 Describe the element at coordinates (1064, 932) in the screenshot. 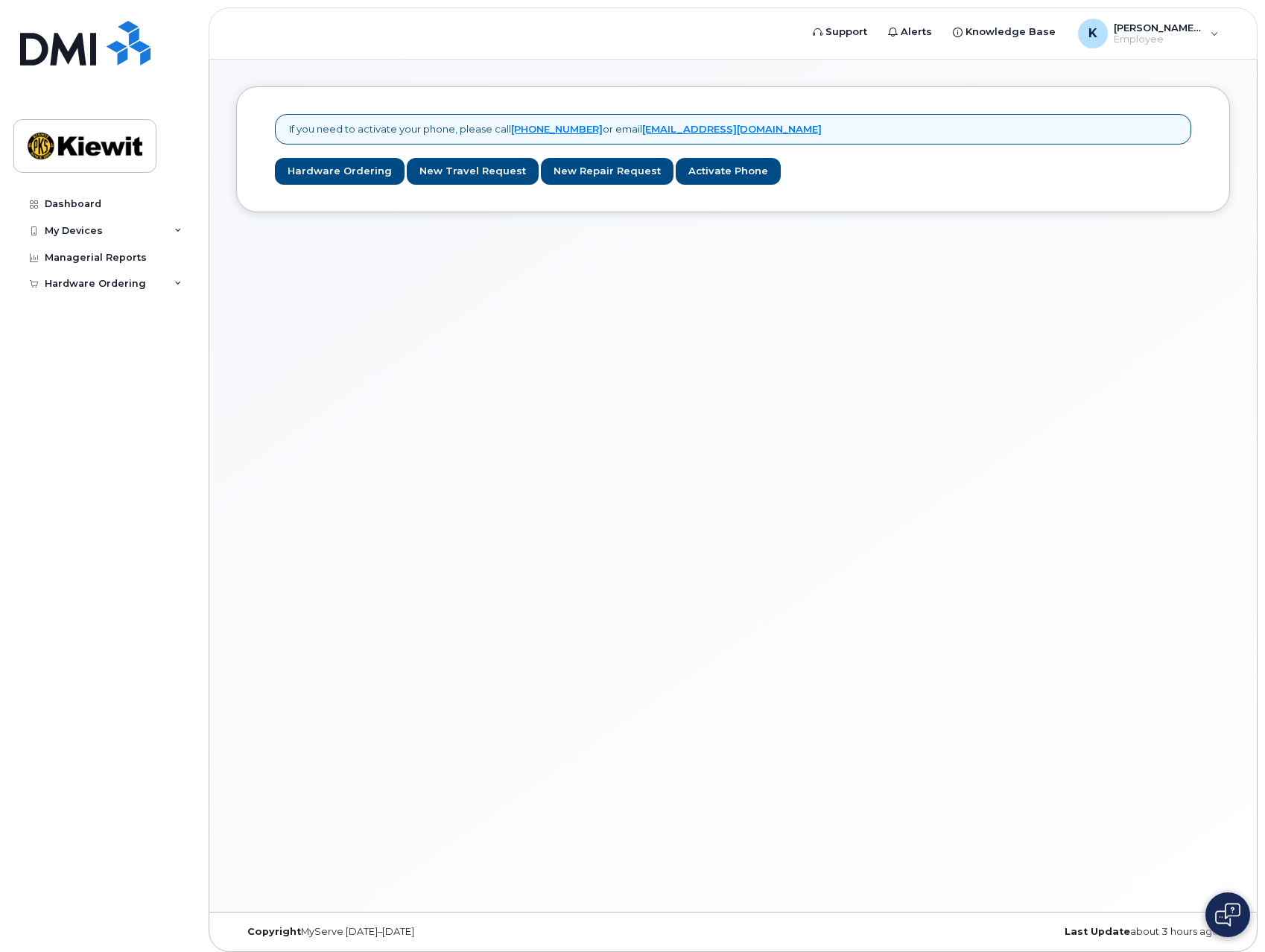

I see `div: about 3 hours ago` at that location.